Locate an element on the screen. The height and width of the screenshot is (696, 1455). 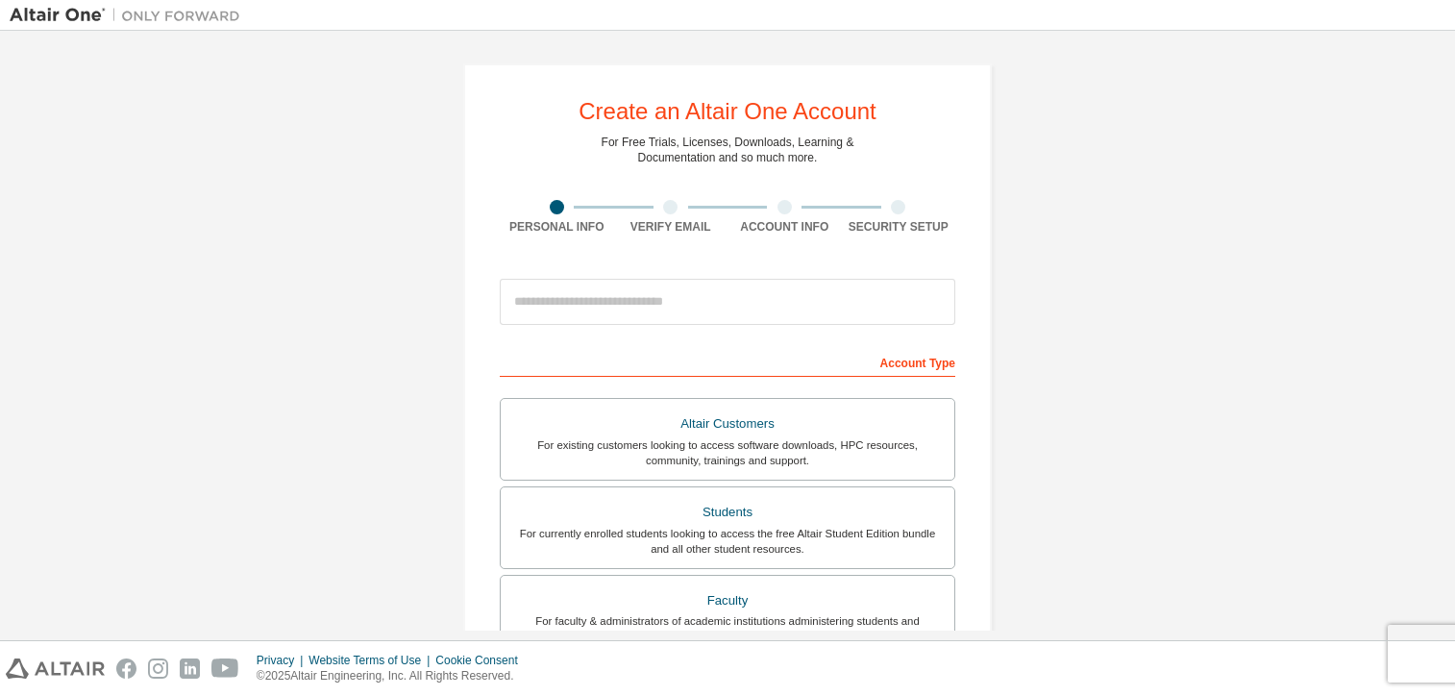
div: Cookie Consent is located at coordinates (482, 660).